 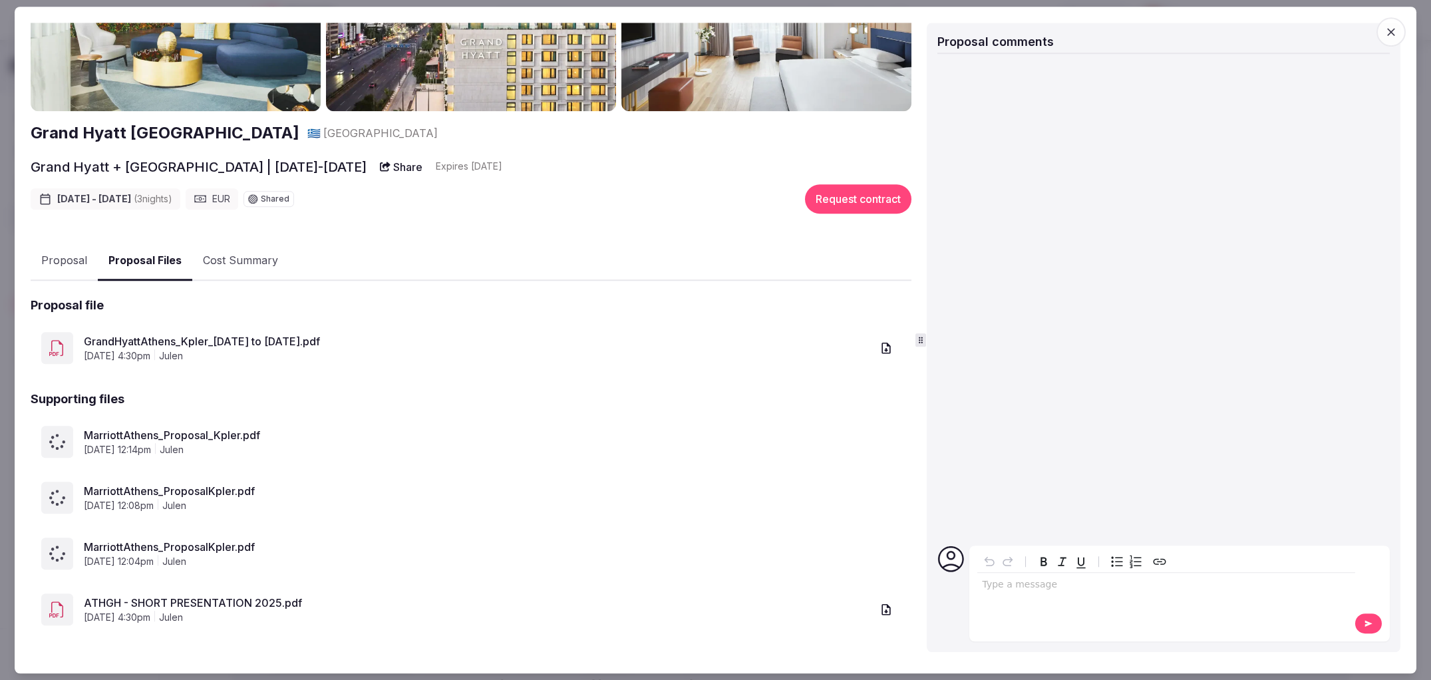 What do you see at coordinates (67, 305) in the screenshot?
I see `h2: Proposal file` at bounding box center [67, 305].